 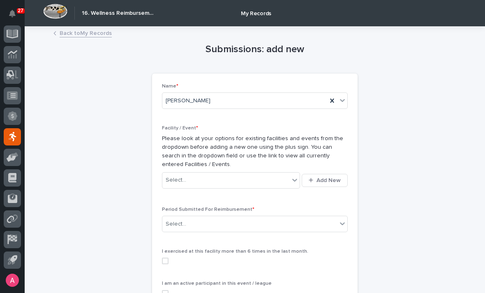 What do you see at coordinates (325, 181) in the screenshot?
I see `button: Add New` at bounding box center [325, 181].